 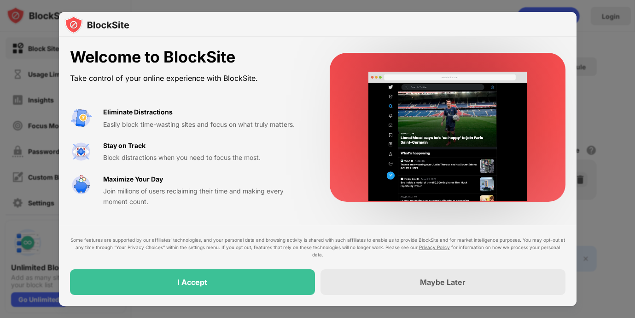 What do you see at coordinates (124, 146) in the screenshot?
I see `div: Stay on Track` at bounding box center [124, 146].